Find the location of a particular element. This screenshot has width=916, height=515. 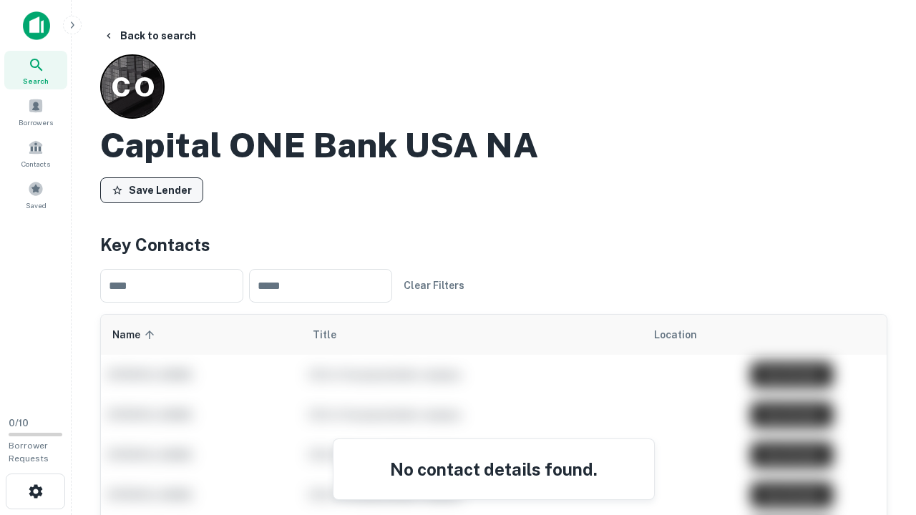

button: Clear Filters is located at coordinates (434, 285).